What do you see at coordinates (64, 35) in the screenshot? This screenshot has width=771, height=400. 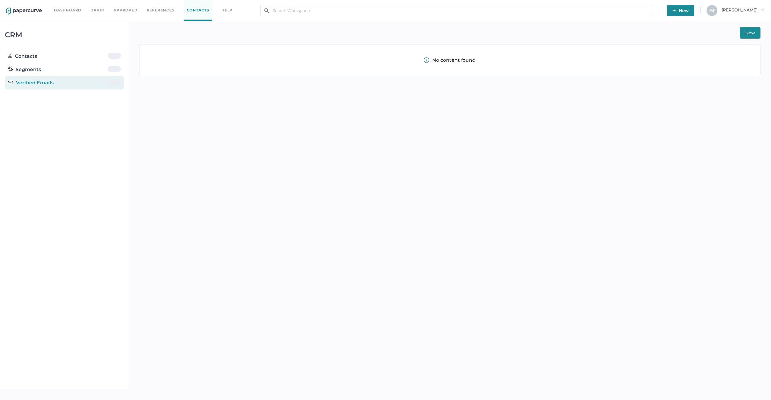 I see `div: CRM` at bounding box center [64, 35].